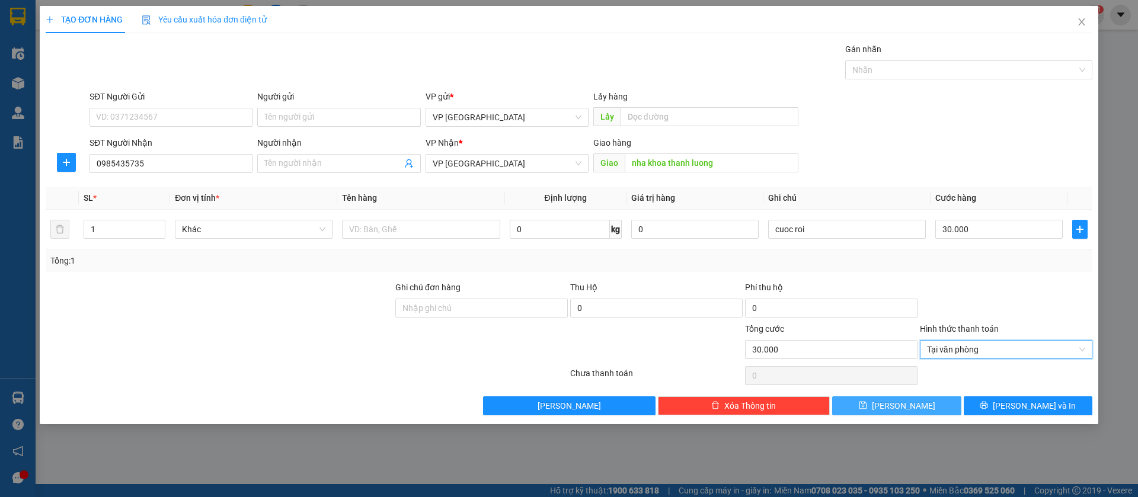  Describe the element at coordinates (1006, 350) in the screenshot. I see `span: Tại văn phòng` at that location.